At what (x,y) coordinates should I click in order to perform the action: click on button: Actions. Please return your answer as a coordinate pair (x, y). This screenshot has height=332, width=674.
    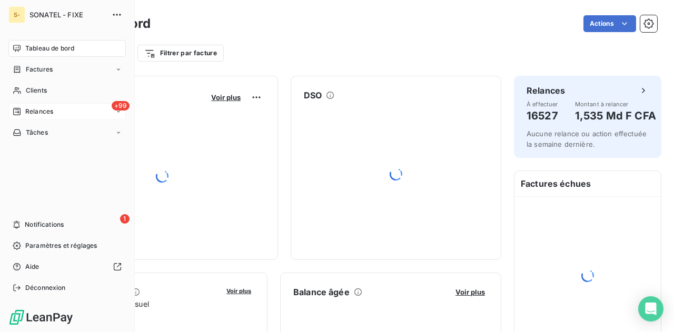
    Looking at the image, I should click on (610, 24).